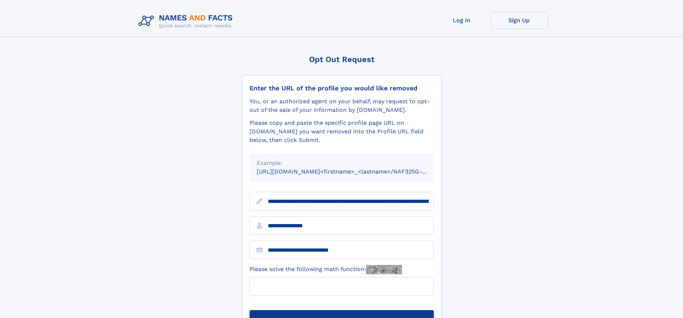  I want to click on img: Logo Names and Facts, so click(187, 21).